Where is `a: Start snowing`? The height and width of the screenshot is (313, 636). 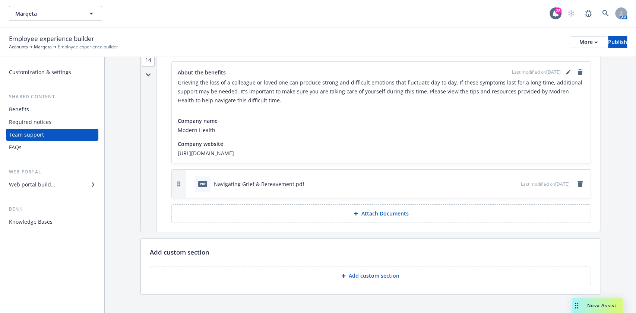
a: Start snowing is located at coordinates (571, 13).